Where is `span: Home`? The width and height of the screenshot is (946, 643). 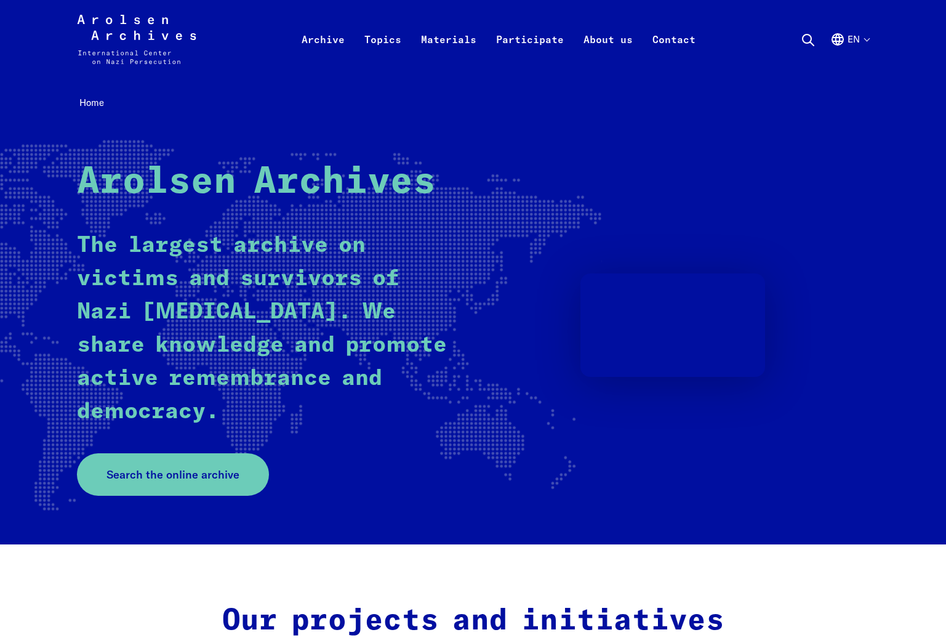
span: Home is located at coordinates (92, 102).